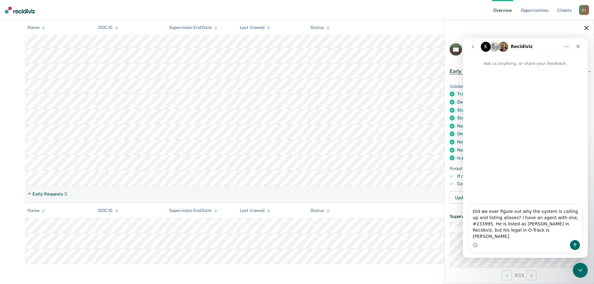 This screenshot has height=284, width=594. What do you see at coordinates (472, 198) in the screenshot?
I see `button: Update eligibility` at bounding box center [472, 198].